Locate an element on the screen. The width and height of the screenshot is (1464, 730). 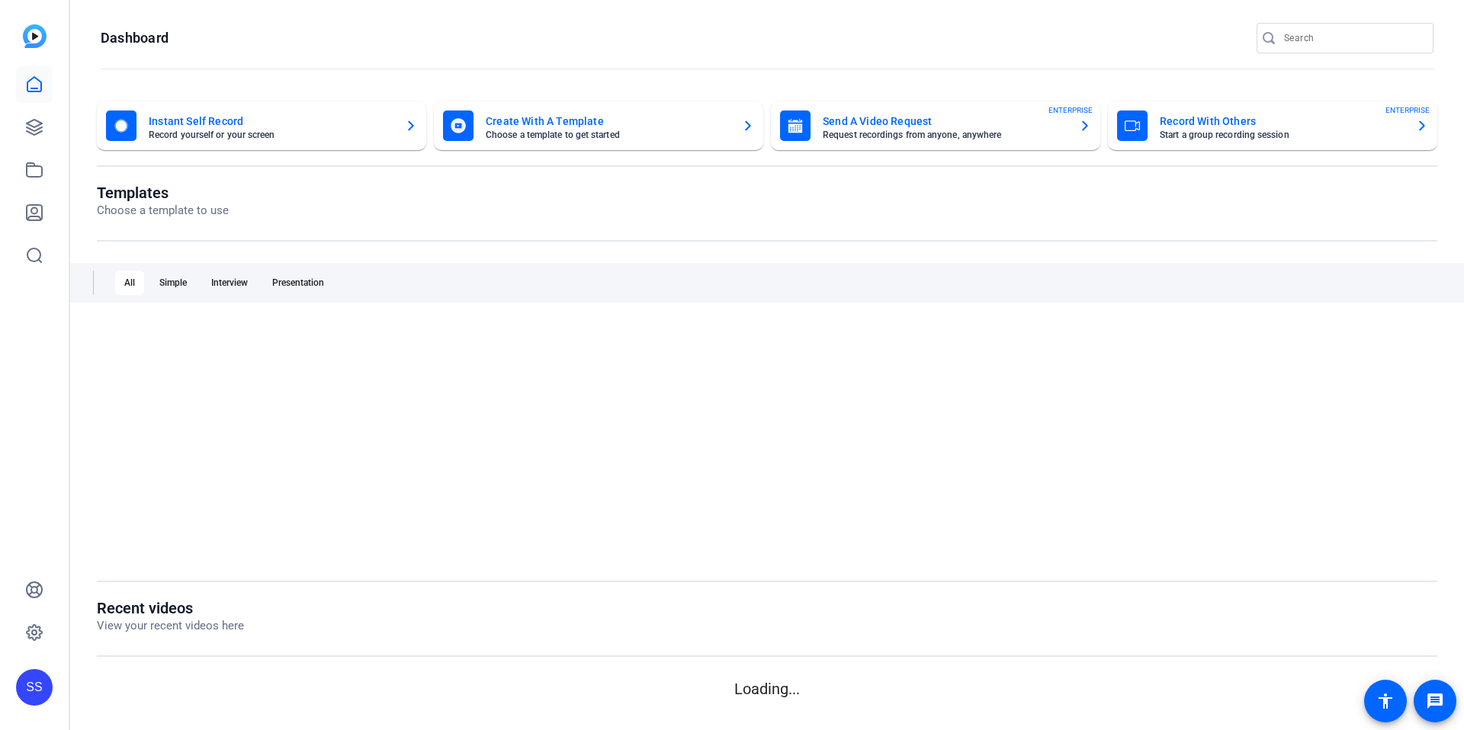
h1: Recent videos is located at coordinates (170, 608).